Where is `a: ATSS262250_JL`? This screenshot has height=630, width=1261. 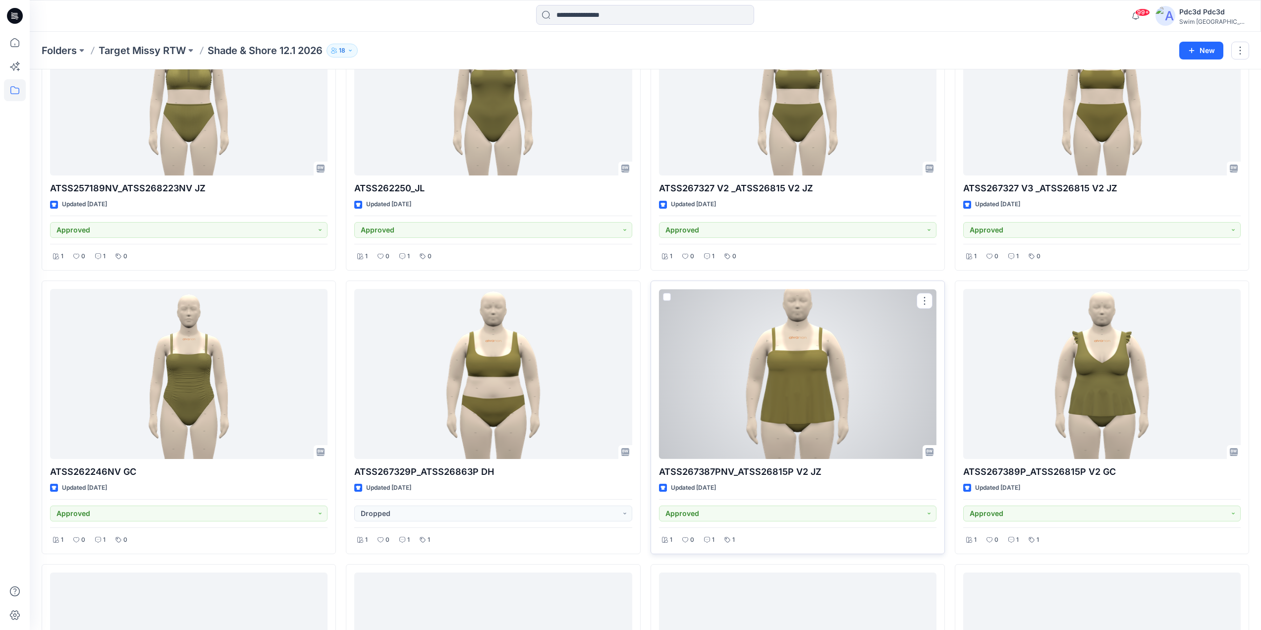
a: ATSS262250_JL is located at coordinates (493, 91).